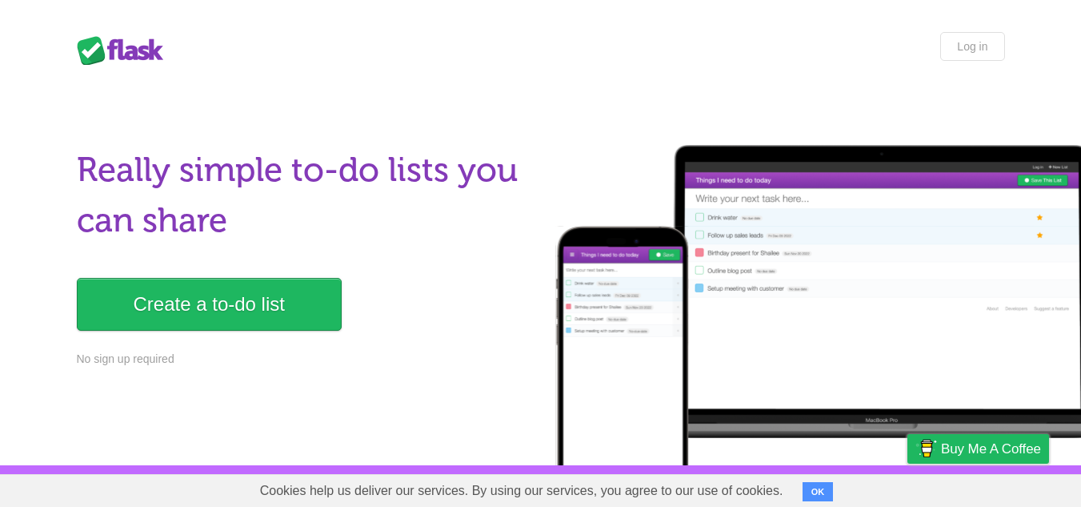  Describe the element at coordinates (125, 50) in the screenshot. I see `div: Flask Lists` at that location.